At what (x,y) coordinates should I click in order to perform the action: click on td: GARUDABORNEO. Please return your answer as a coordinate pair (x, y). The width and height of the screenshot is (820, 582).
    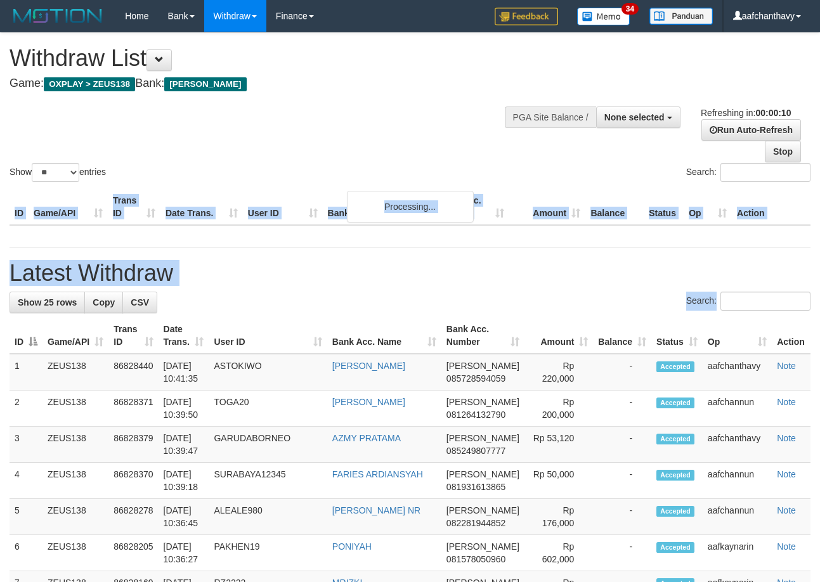
    Looking at the image, I should click on (268, 445).